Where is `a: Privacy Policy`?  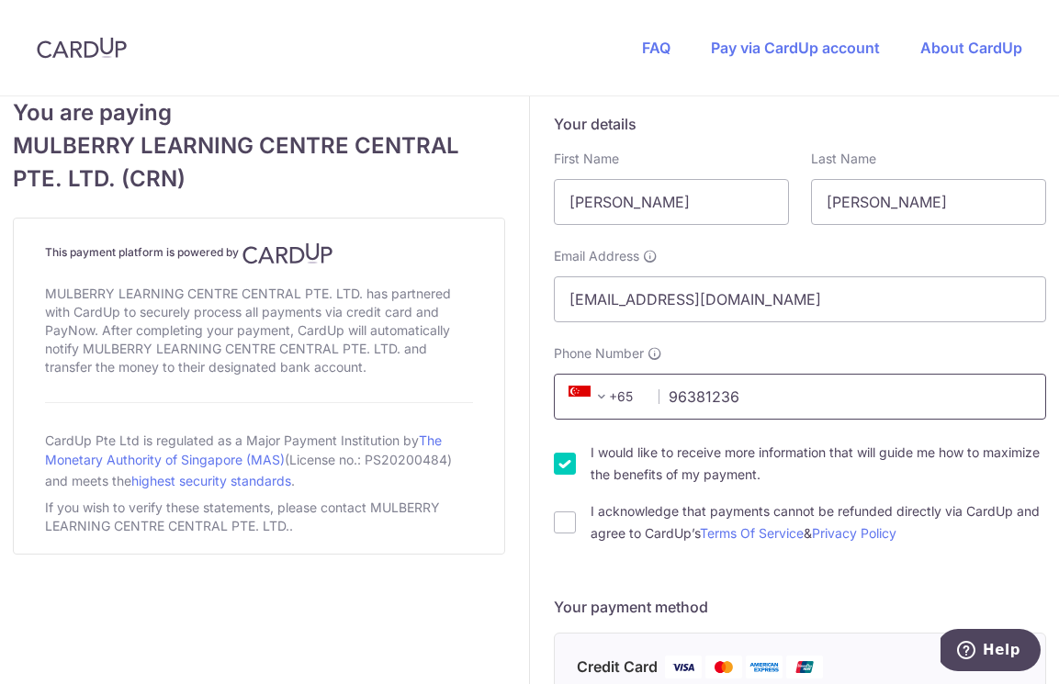 a: Privacy Policy is located at coordinates (854, 533).